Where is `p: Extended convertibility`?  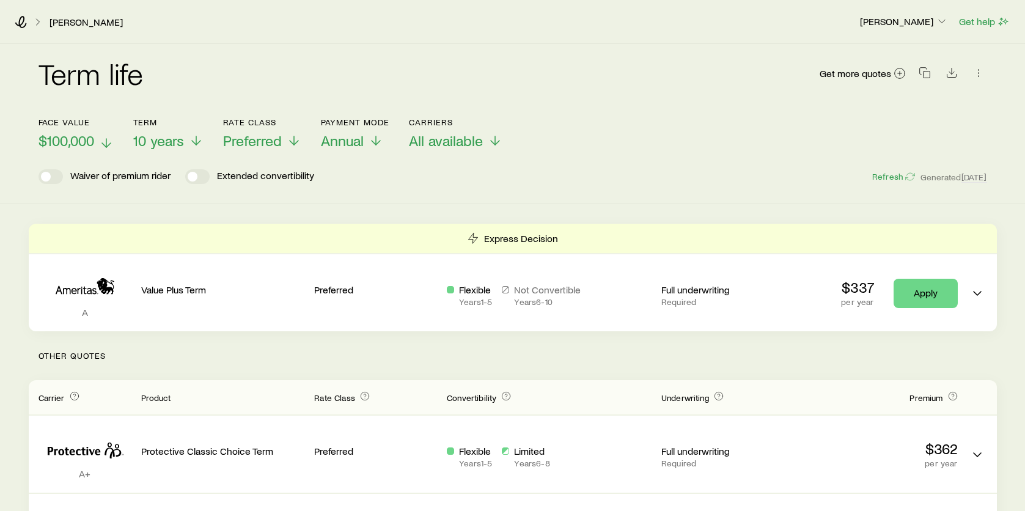 p: Extended convertibility is located at coordinates (265, 177).